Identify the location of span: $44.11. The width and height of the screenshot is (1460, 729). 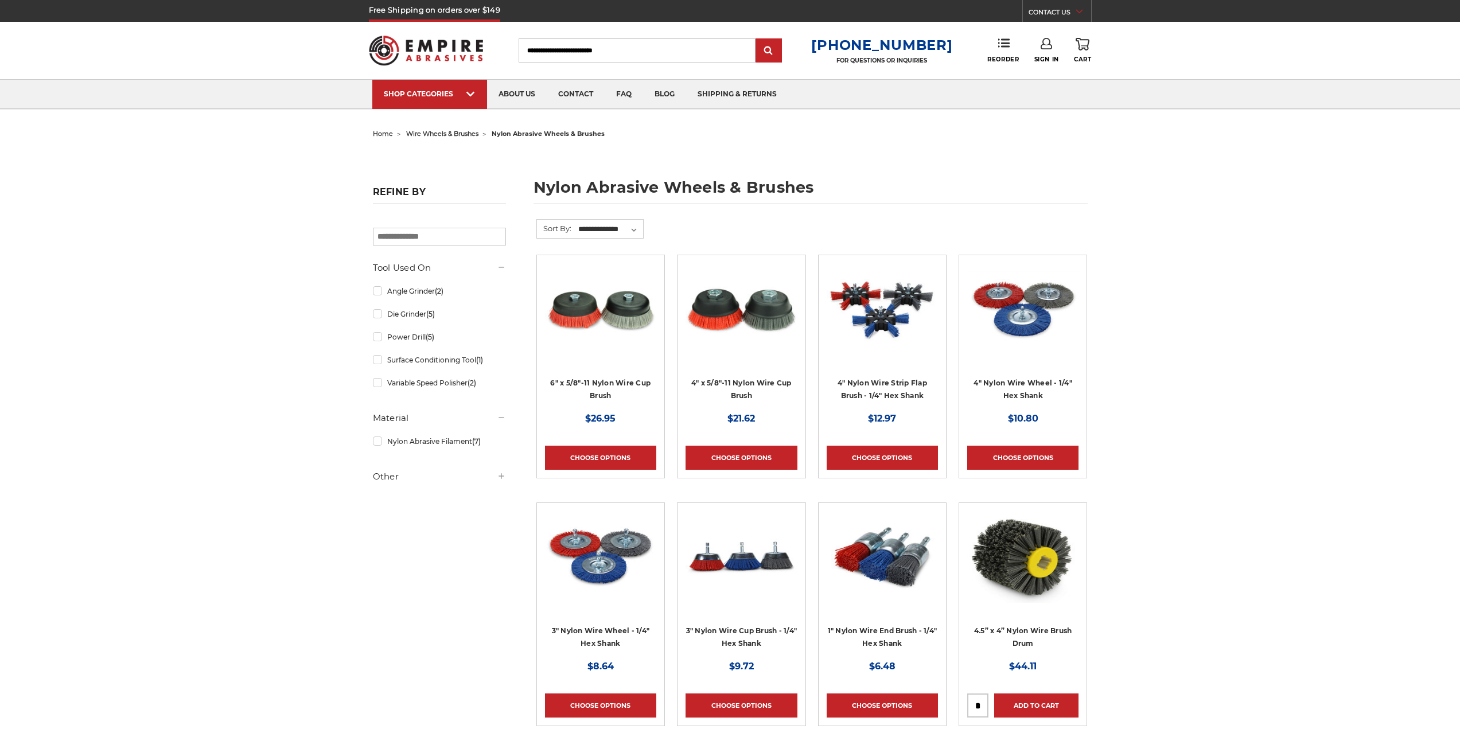
(1023, 666).